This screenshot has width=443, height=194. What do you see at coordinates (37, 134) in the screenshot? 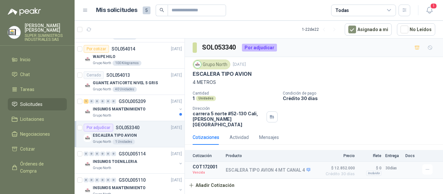
I see `a: Negociaciones` at bounding box center [37, 134].